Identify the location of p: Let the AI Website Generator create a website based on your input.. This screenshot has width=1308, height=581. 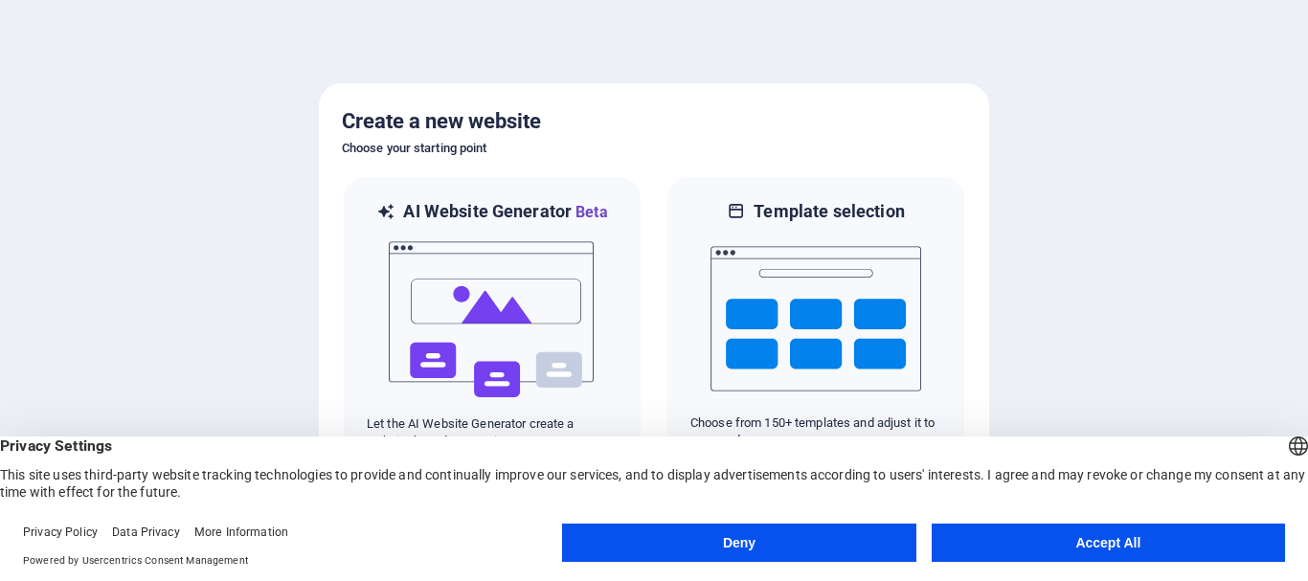
(492, 433).